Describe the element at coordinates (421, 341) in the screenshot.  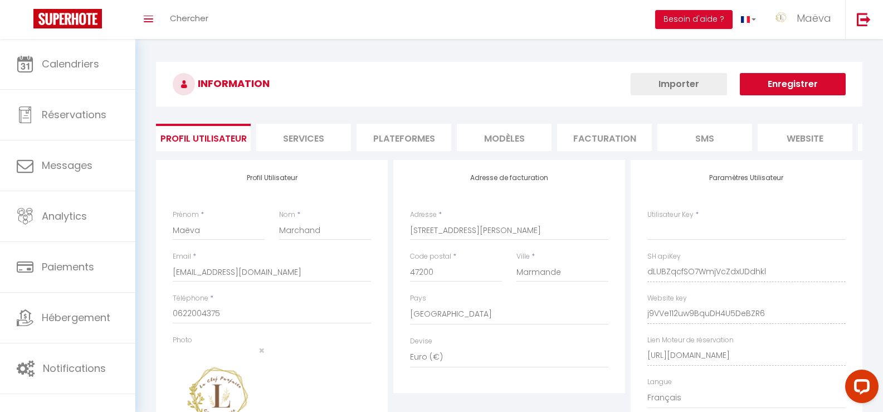
I see `label: Devise` at that location.